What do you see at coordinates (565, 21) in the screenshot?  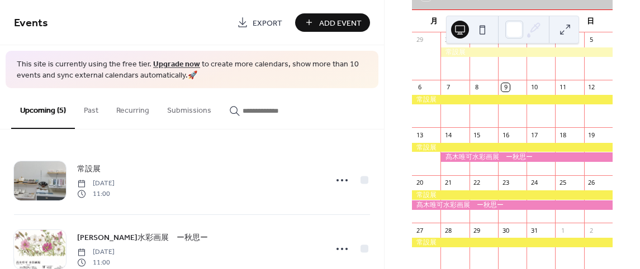 I see `div: 土` at bounding box center [565, 21].